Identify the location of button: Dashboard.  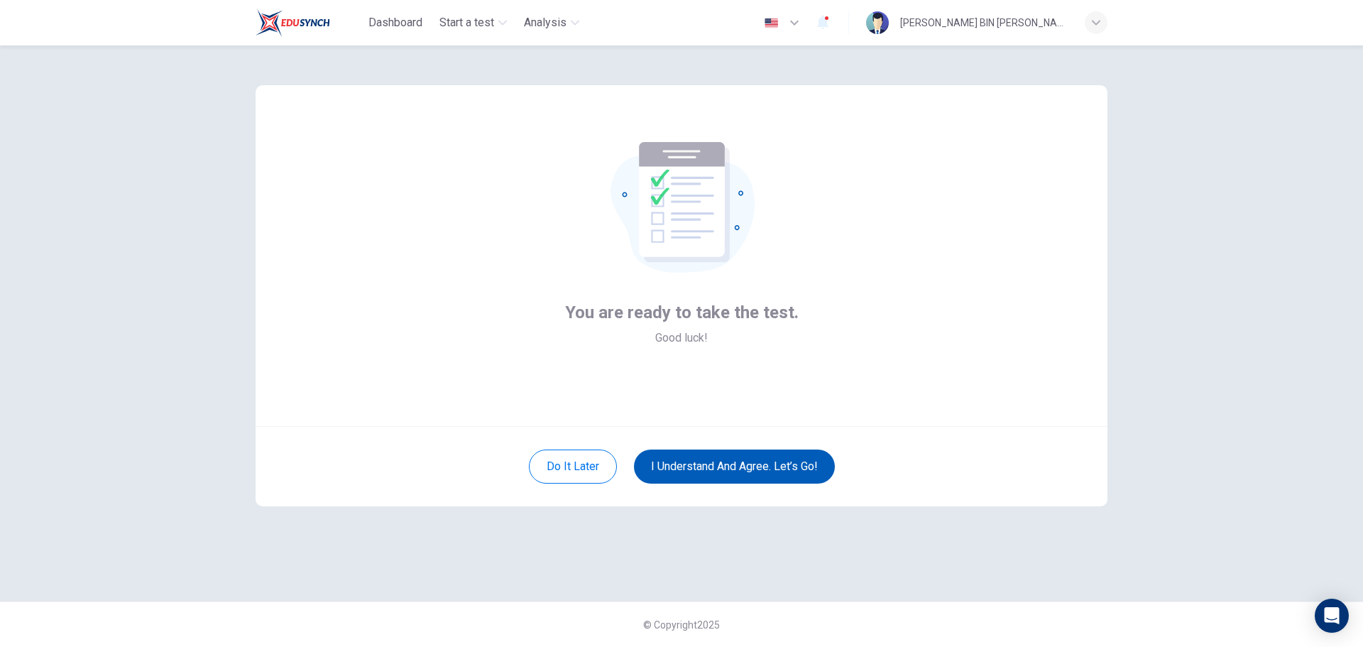
(396, 23).